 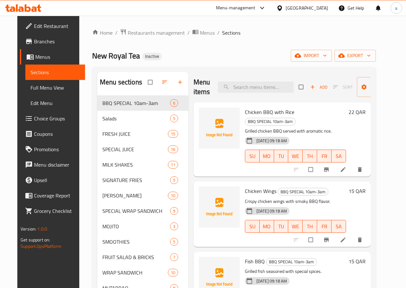 What do you see at coordinates (143, 257) in the screenshot?
I see `div: FRUIT SALAD & BRICKS7` at bounding box center [143, 257].